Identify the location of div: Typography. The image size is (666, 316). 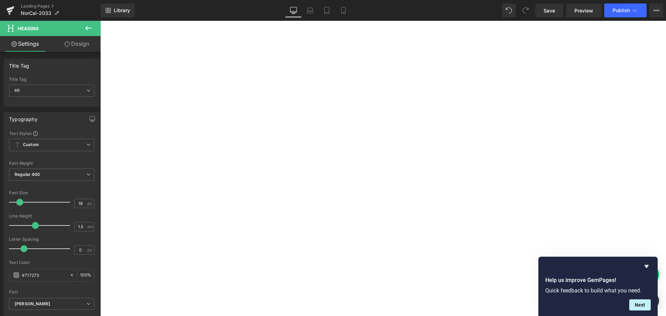
(23, 117).